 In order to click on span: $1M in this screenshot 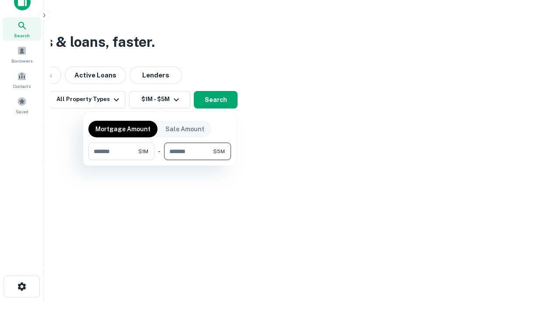, I will do `click(143, 151)`.